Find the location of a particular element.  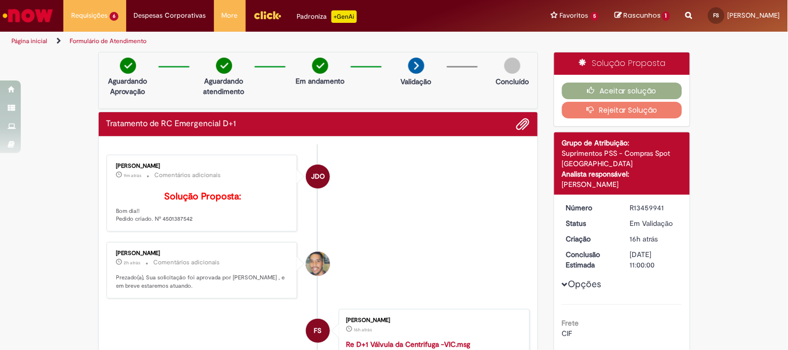

p: Aguardando atendimento is located at coordinates (224, 86).